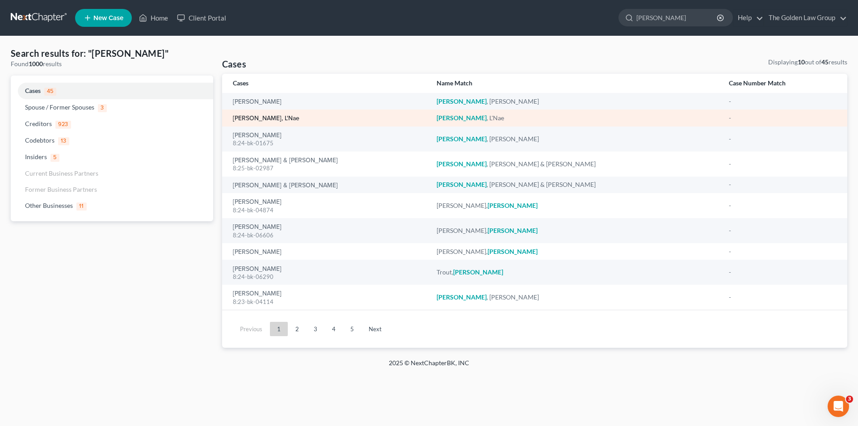 This screenshot has width=858, height=426. I want to click on a: Creditors923, so click(112, 124).